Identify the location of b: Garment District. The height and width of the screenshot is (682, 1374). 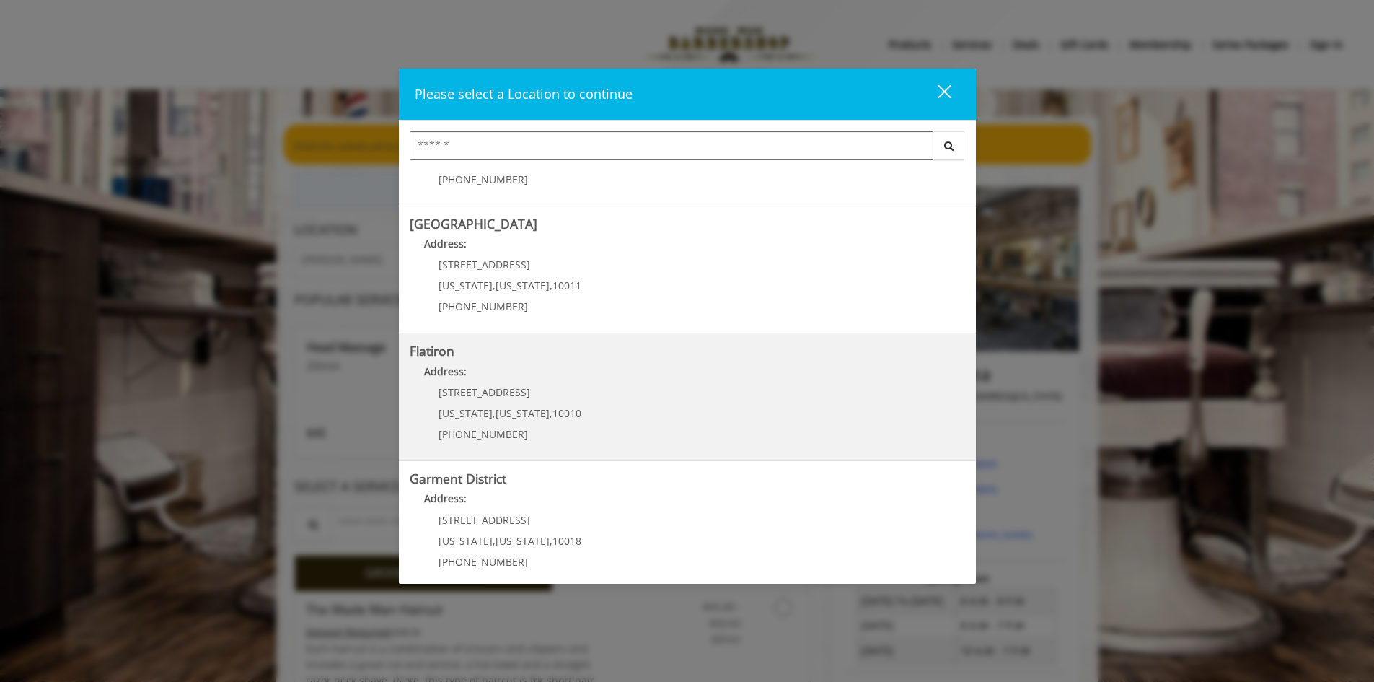
(458, 478).